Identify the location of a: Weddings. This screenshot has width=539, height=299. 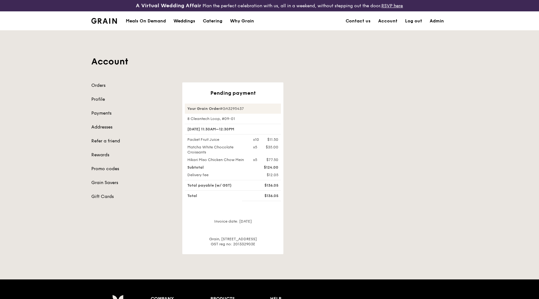
(184, 21).